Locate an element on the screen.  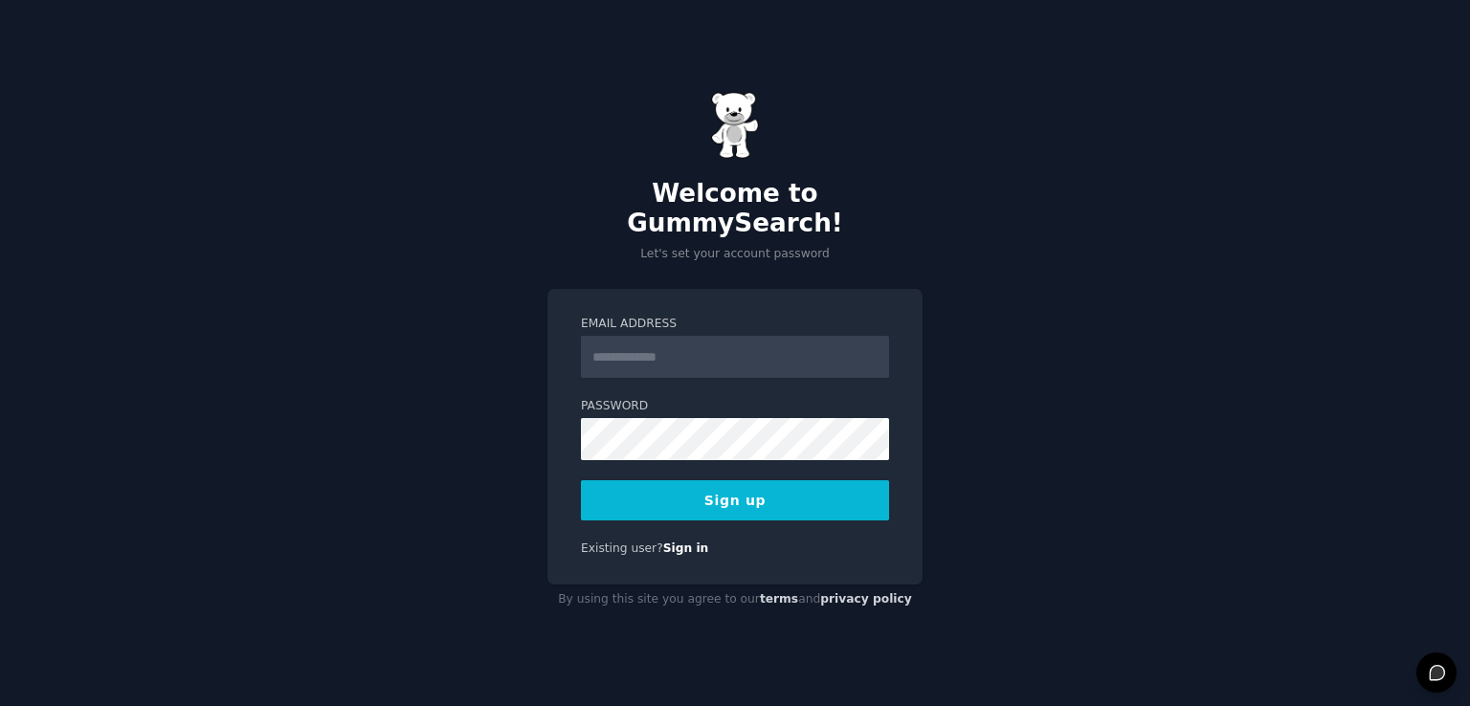
div: By using this site you agree to our and is located at coordinates (735, 600).